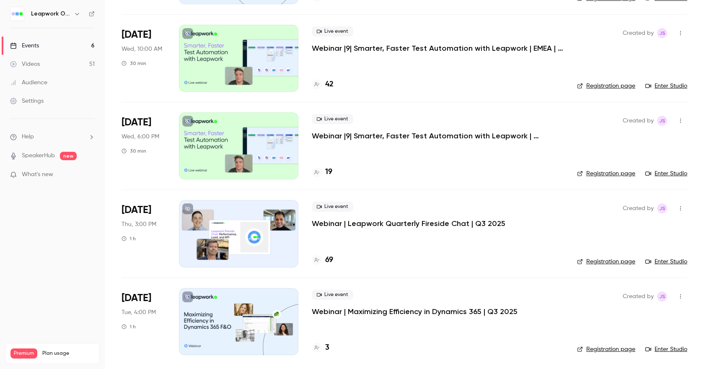 The width and height of the screenshot is (704, 369). What do you see at coordinates (414, 311) in the screenshot?
I see `p: Webinar | Maximizing Efficiency in Dynamics 365 | Q3 2025` at bounding box center [414, 311].